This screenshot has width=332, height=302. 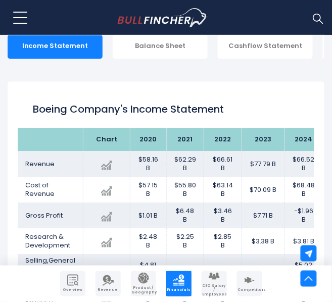 I want to click on a: Company Competitors, so click(x=250, y=284).